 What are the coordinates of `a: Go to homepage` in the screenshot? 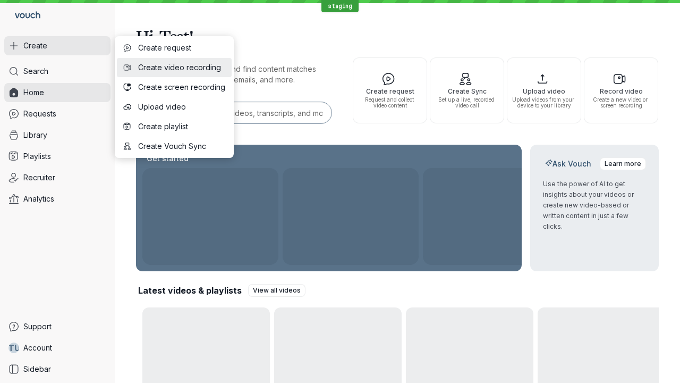 It's located at (24, 16).